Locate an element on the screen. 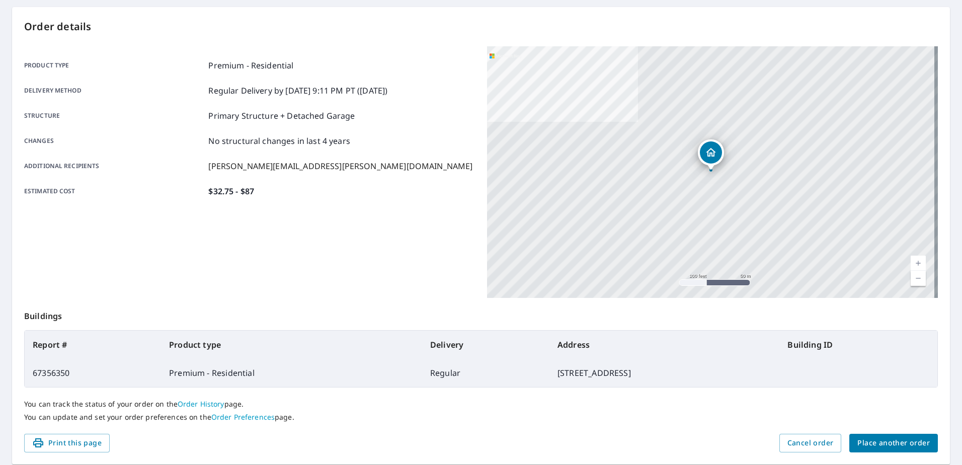  a: Current Level 17, Zoom Out is located at coordinates (919, 278).